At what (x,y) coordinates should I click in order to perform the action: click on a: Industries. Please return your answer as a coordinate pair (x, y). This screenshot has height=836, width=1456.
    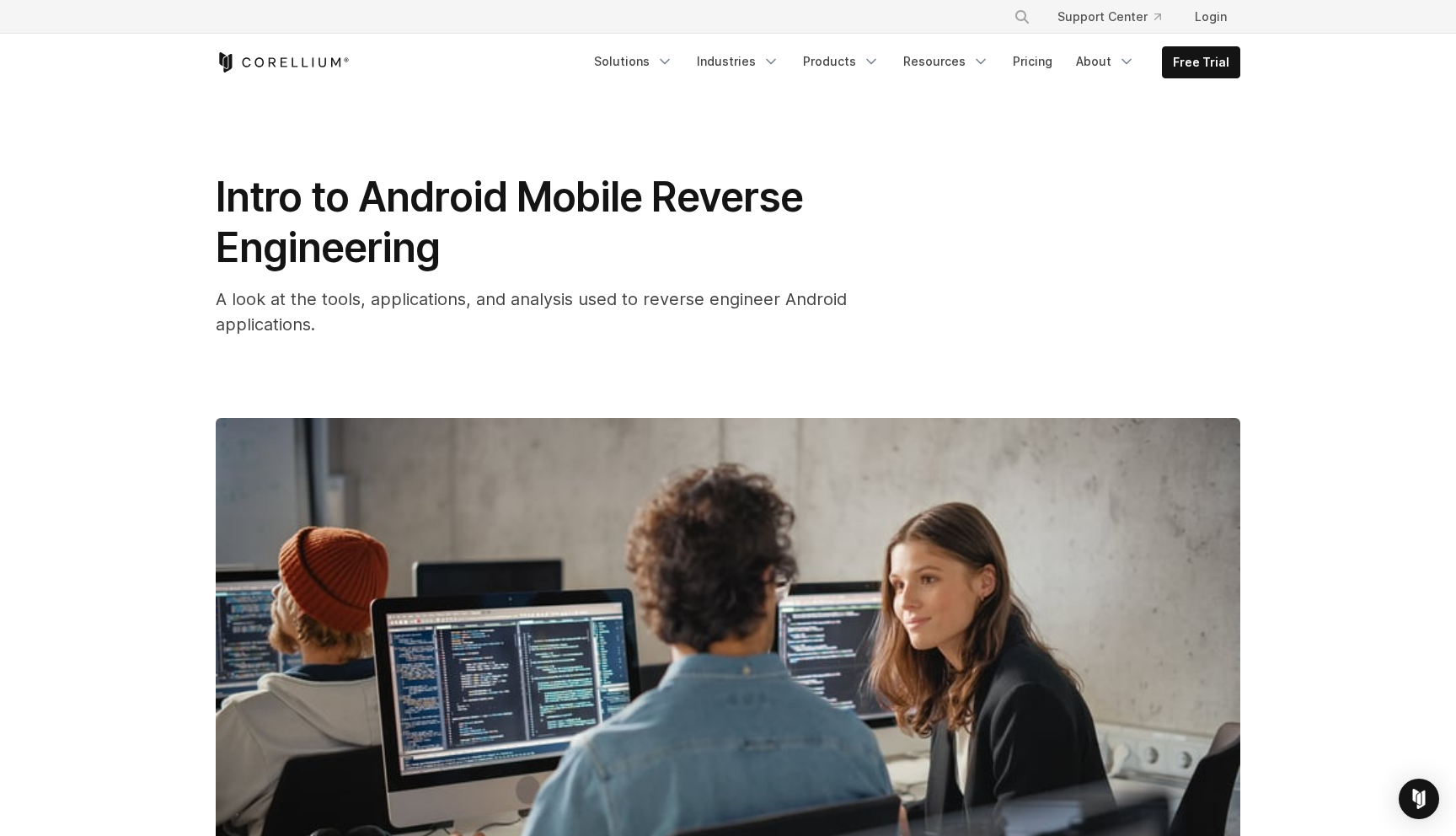
    Looking at the image, I should click on (739, 62).